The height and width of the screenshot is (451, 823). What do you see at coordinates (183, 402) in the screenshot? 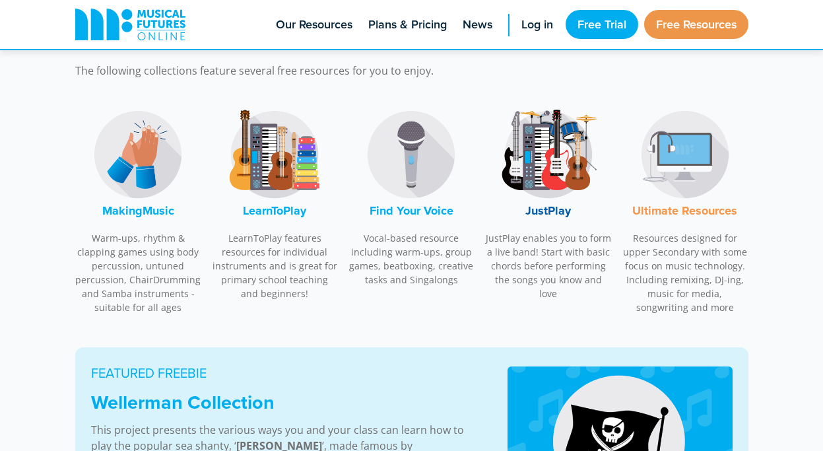
I see `strong: Wellerman Collection` at bounding box center [183, 402].